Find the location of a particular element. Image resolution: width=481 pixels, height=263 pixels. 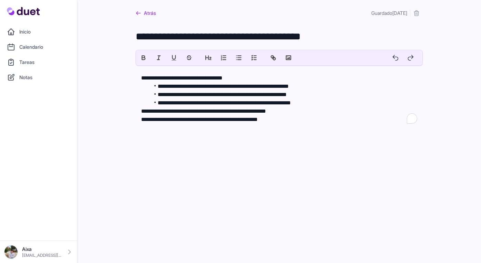

button: undo is located at coordinates (396, 58).